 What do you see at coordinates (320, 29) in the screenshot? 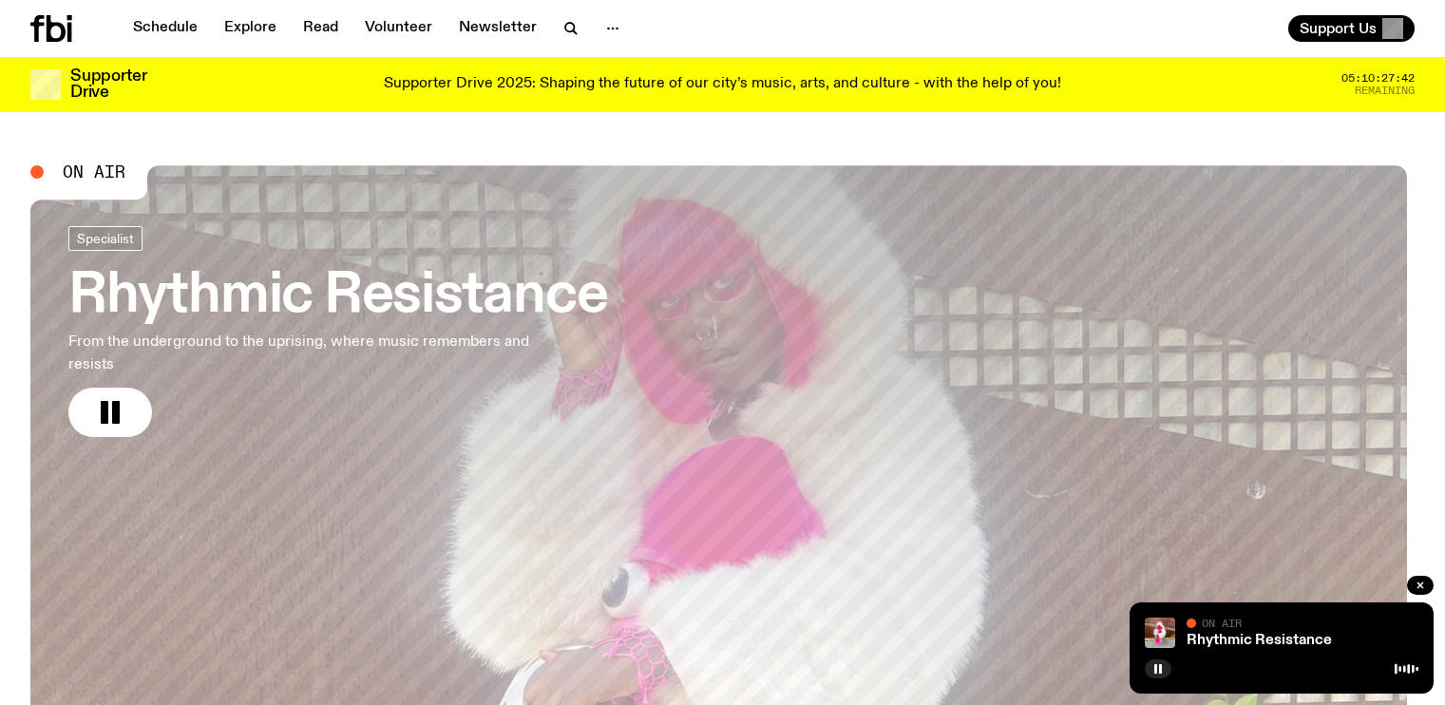
I see `a: Read` at bounding box center [320, 29].